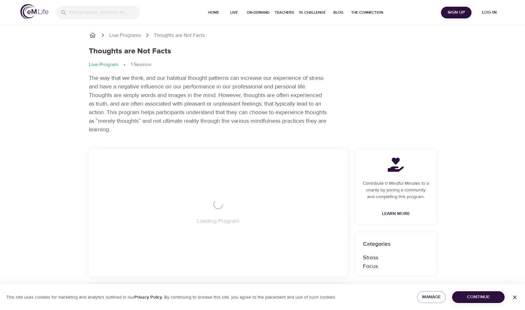  What do you see at coordinates (395, 258) in the screenshot?
I see `p: Stress` at bounding box center [395, 258].